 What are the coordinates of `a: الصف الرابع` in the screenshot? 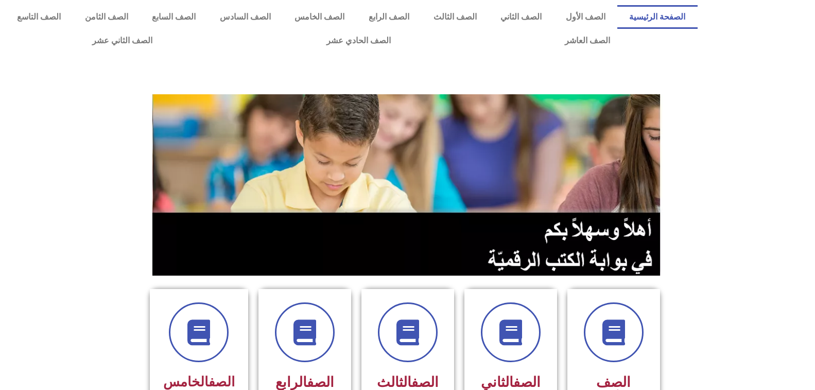 It's located at (389, 17).